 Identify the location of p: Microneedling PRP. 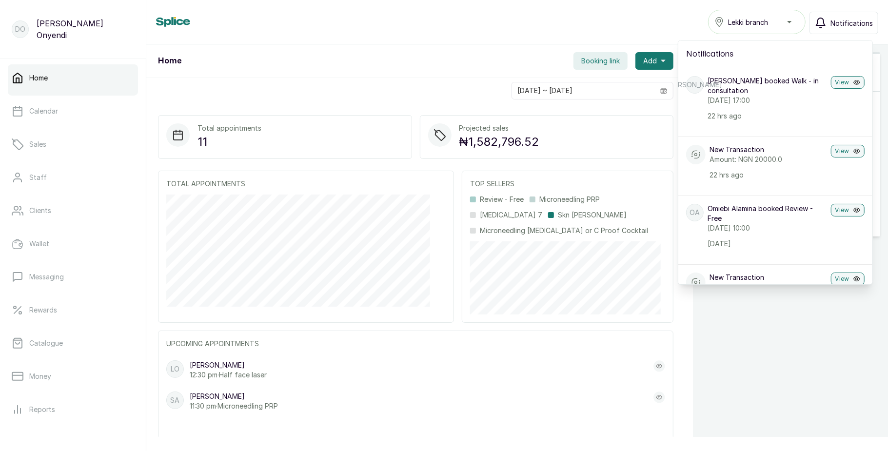
(570, 199).